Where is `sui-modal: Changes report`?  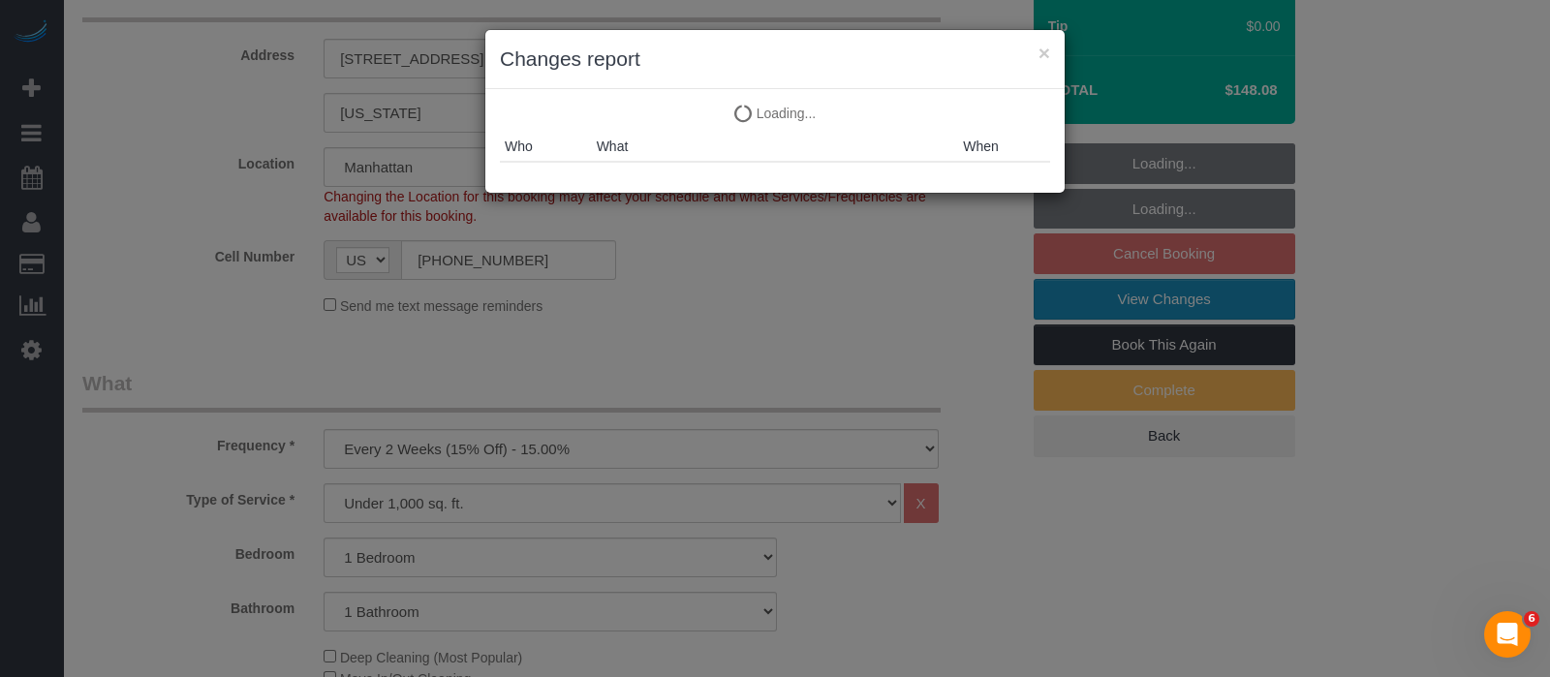 sui-modal: Changes report is located at coordinates (775, 111).